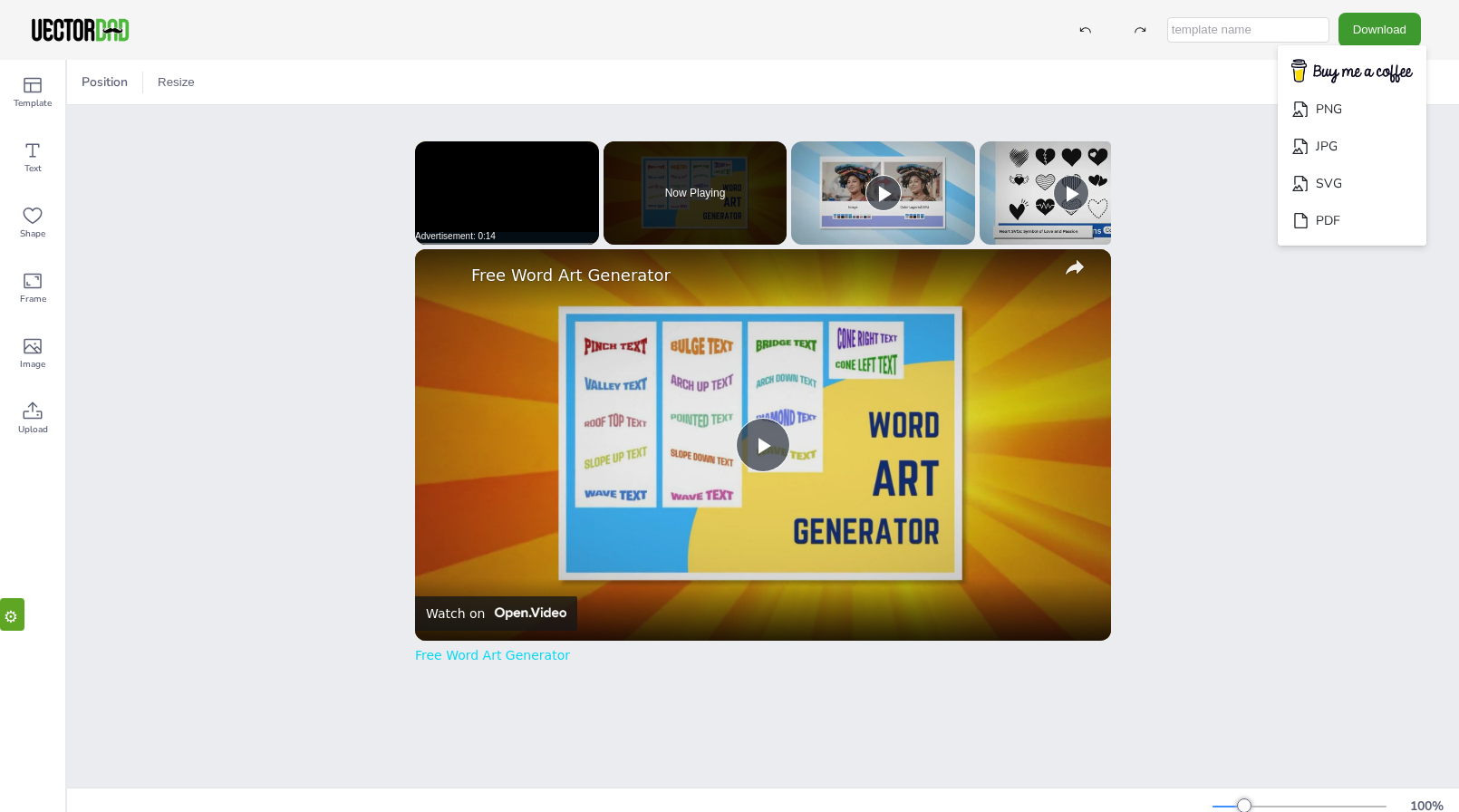 The height and width of the screenshot is (812, 1459). I want to click on button: Resize, so click(175, 82).